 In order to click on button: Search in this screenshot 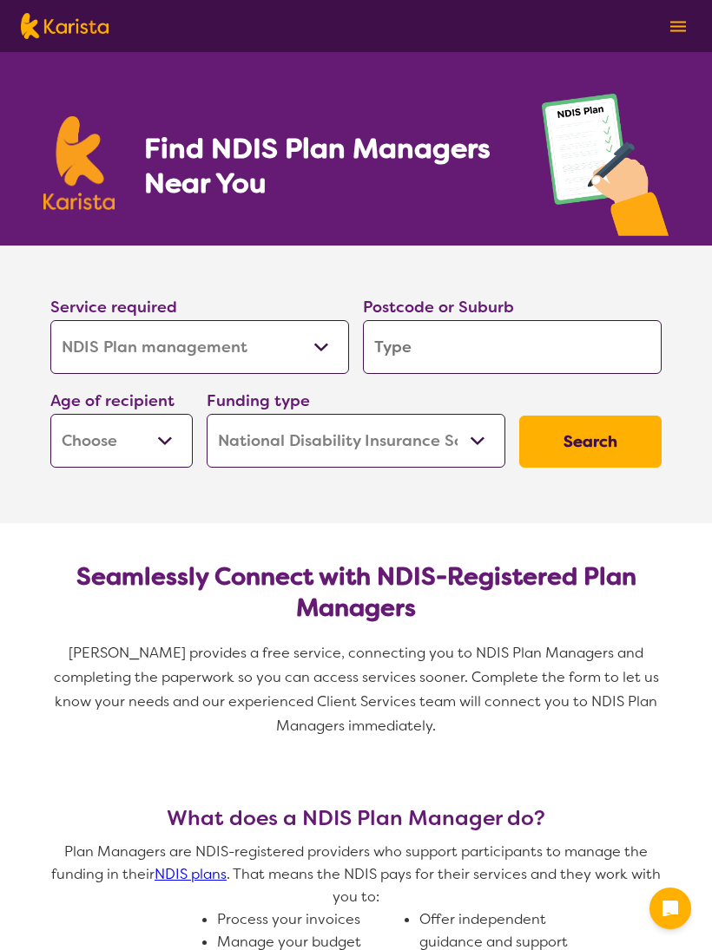, I will do `click(590, 442)`.